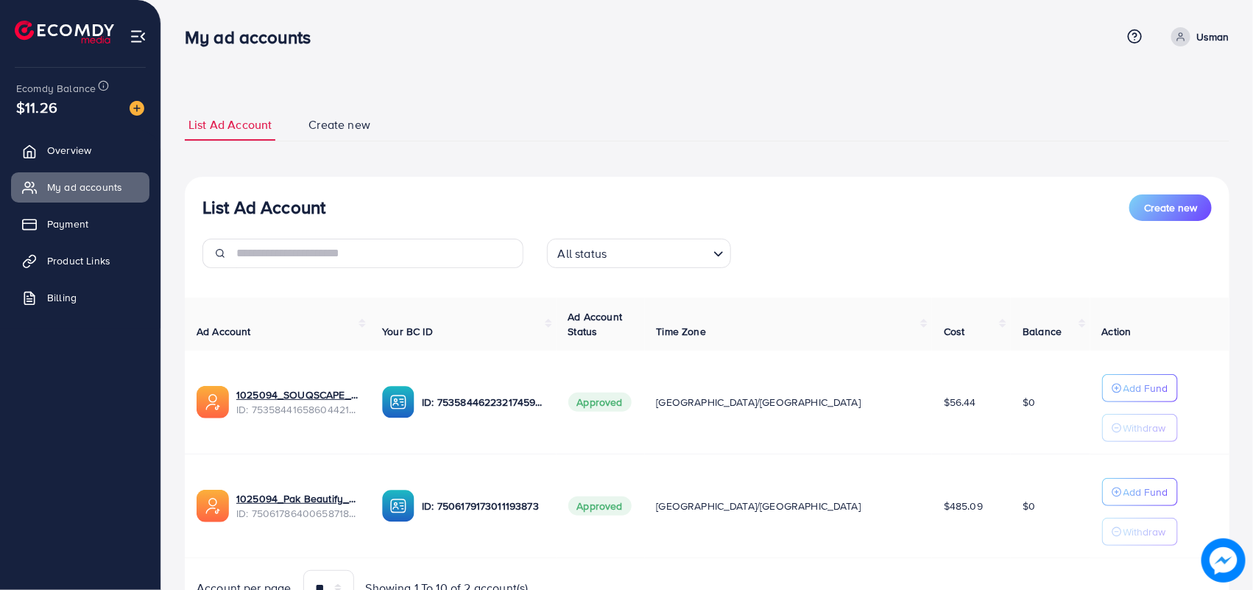  Describe the element at coordinates (639, 253) in the screenshot. I see `div: Search for option` at that location.